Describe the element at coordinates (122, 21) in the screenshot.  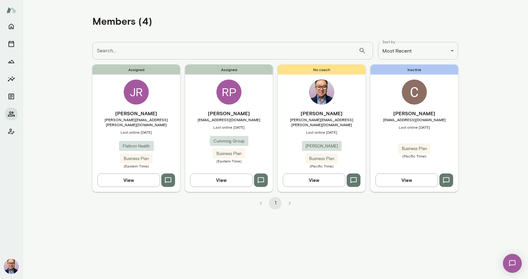
I see `h4: Members (4)` at that location.